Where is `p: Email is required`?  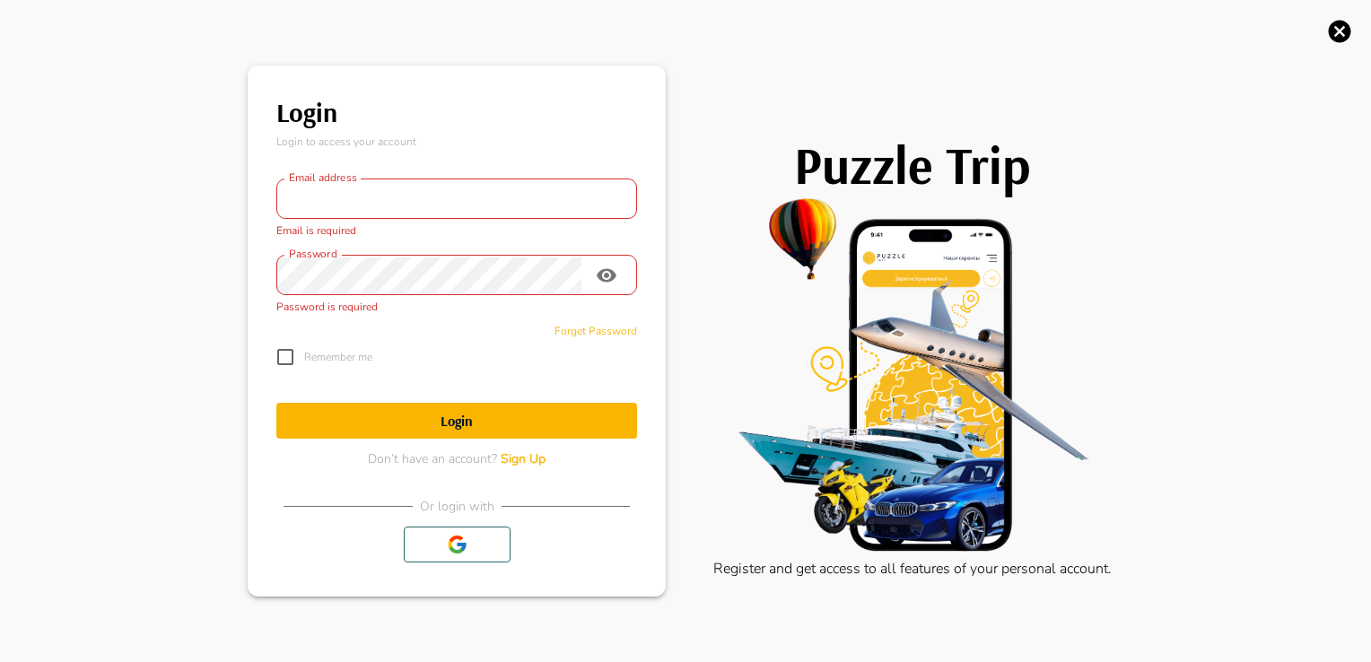 p: Email is required is located at coordinates (451, 232).